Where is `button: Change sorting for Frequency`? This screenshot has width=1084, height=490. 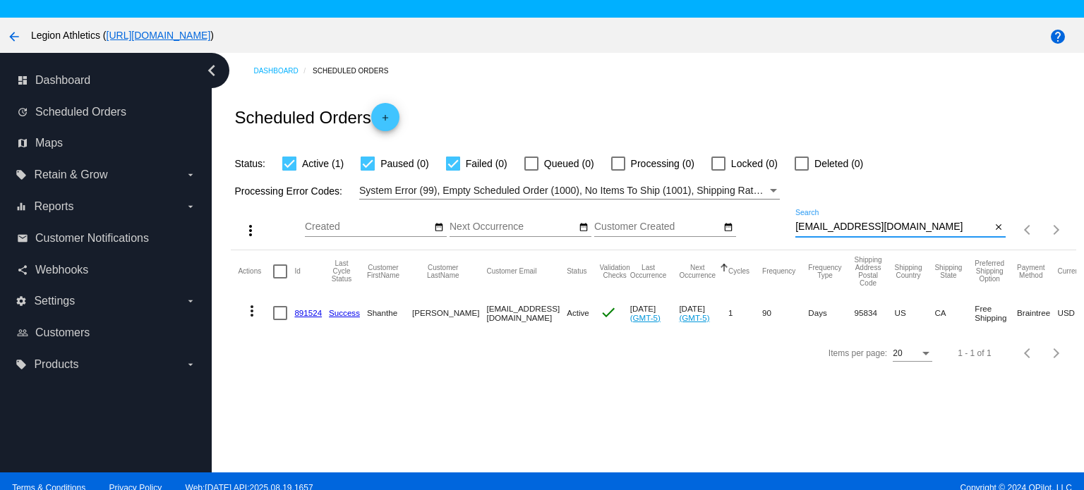
button: Change sorting for Frequency is located at coordinates (778, 272).